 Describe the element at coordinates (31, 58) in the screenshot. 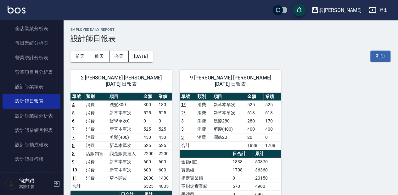

I see `a: 營業統計分析表` at that location.